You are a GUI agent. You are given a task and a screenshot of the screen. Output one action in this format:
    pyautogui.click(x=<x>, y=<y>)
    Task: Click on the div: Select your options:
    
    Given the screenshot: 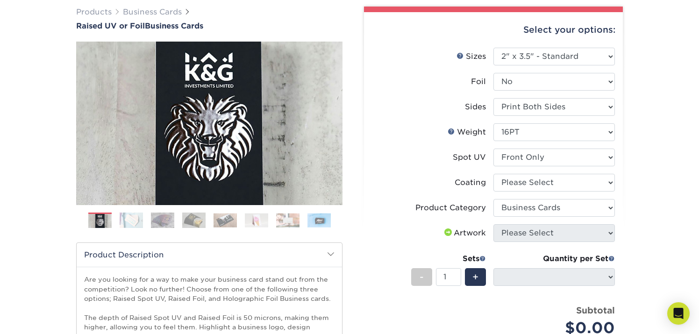 What is the action you would take?
    pyautogui.click(x=493, y=30)
    